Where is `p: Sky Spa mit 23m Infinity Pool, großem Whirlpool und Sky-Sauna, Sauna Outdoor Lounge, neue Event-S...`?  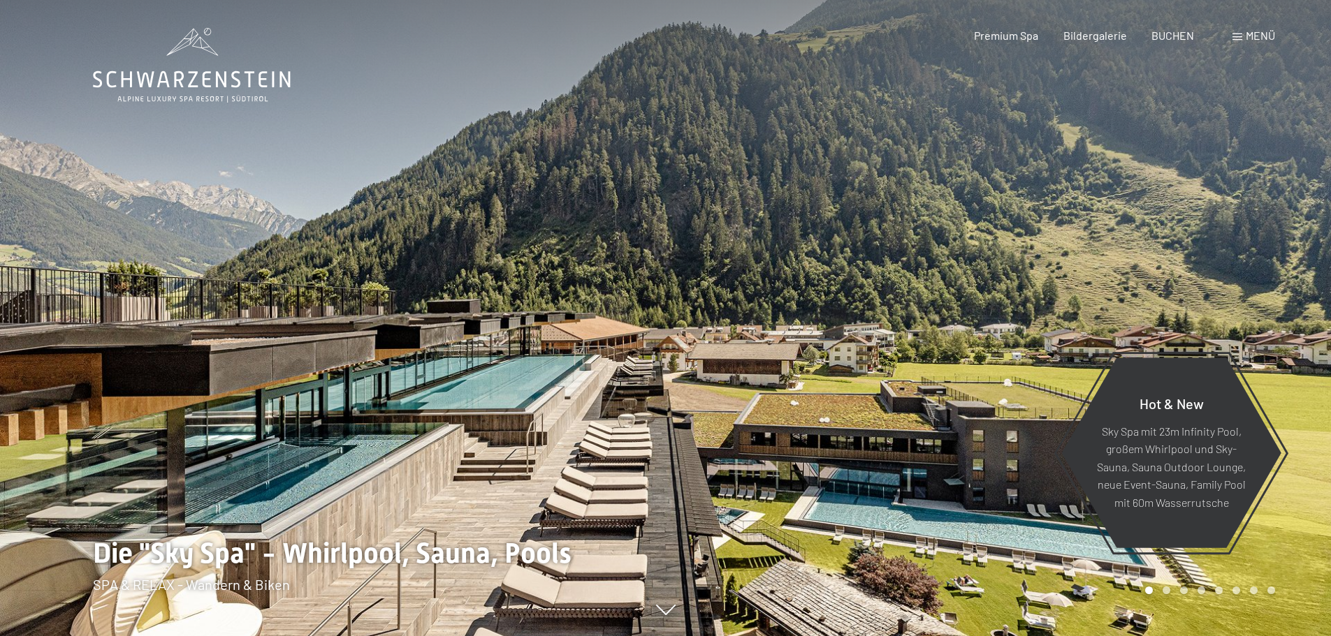 p: Sky Spa mit 23m Infinity Pool, großem Whirlpool und Sky-Sauna, Sauna Outdoor Lounge, neue Event-S... is located at coordinates (1171, 467).